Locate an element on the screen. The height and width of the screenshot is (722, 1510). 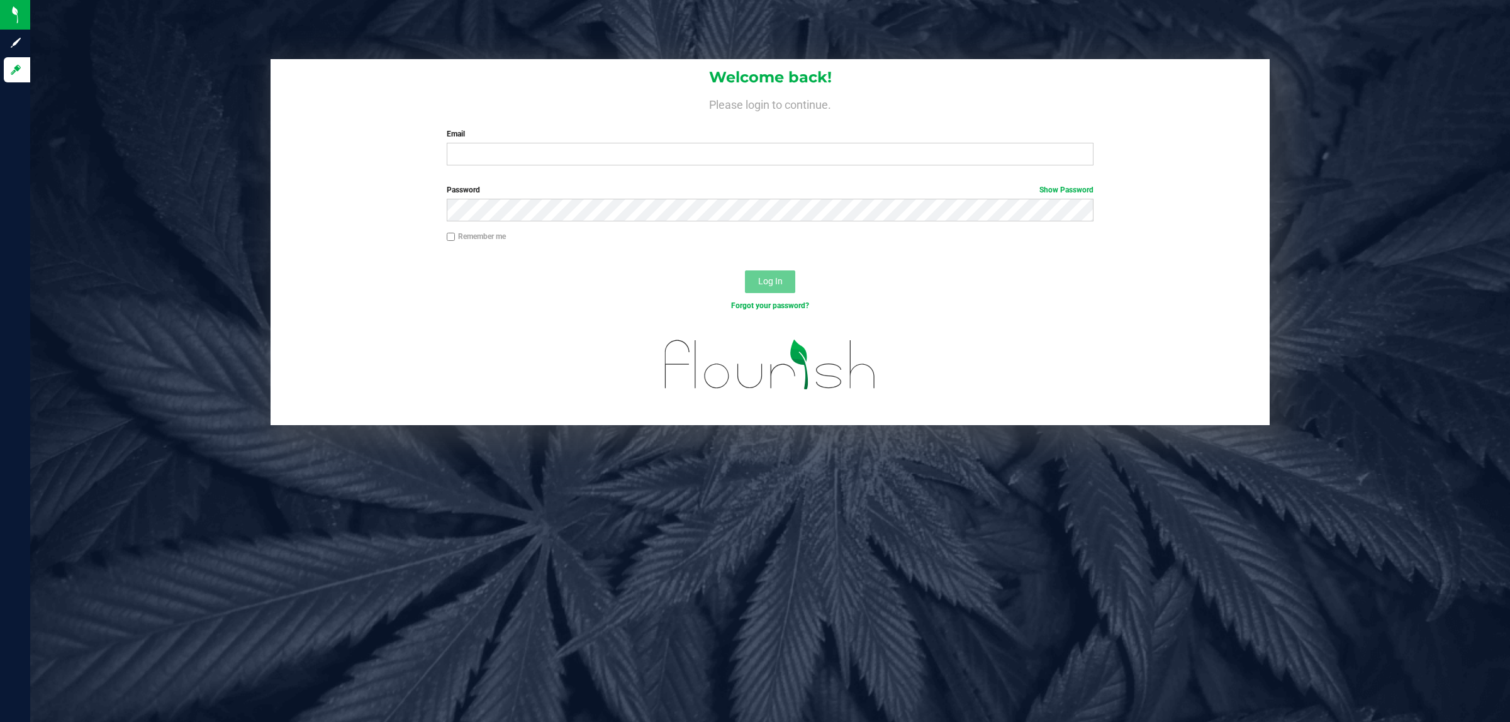
span: Password is located at coordinates (463, 190).